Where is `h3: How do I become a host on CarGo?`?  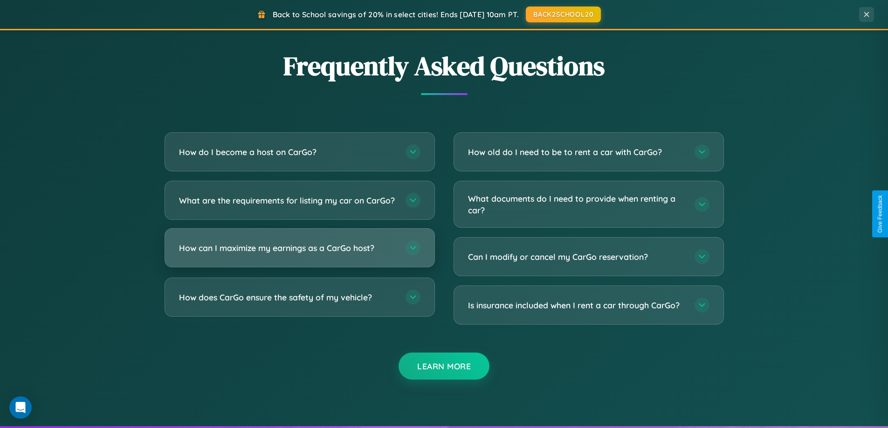 h3: How do I become a host on CarGo? is located at coordinates (288, 152).